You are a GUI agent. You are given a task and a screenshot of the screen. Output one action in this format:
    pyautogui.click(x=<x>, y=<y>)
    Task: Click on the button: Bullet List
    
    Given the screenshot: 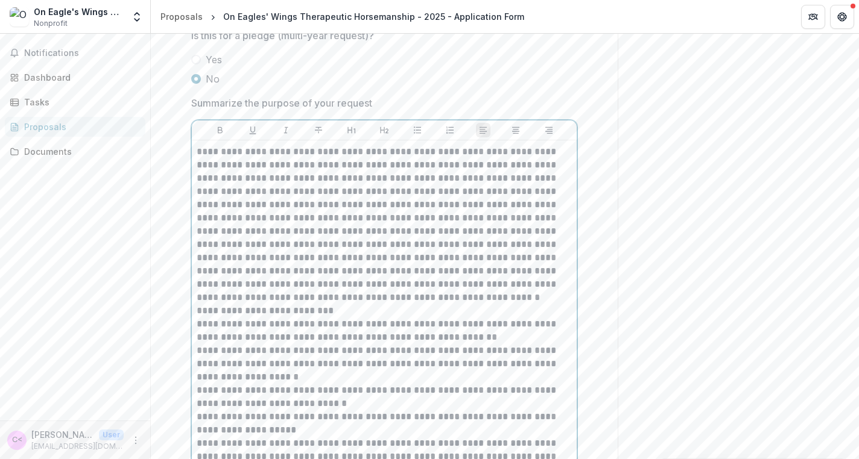 What is the action you would take?
    pyautogui.click(x=417, y=130)
    